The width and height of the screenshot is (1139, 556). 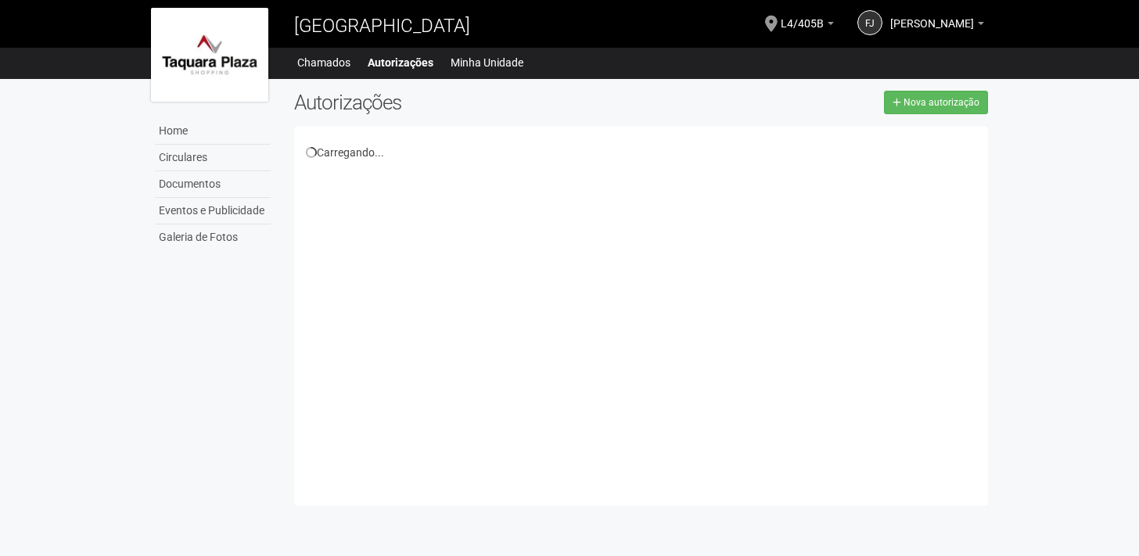 I want to click on a: Eventos e Publicidade, so click(x=213, y=211).